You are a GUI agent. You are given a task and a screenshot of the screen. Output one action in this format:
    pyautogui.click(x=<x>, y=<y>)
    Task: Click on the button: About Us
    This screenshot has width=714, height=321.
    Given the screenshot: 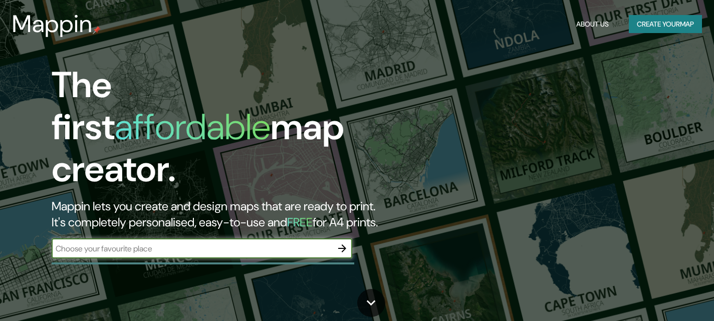 What is the action you would take?
    pyautogui.click(x=592, y=24)
    